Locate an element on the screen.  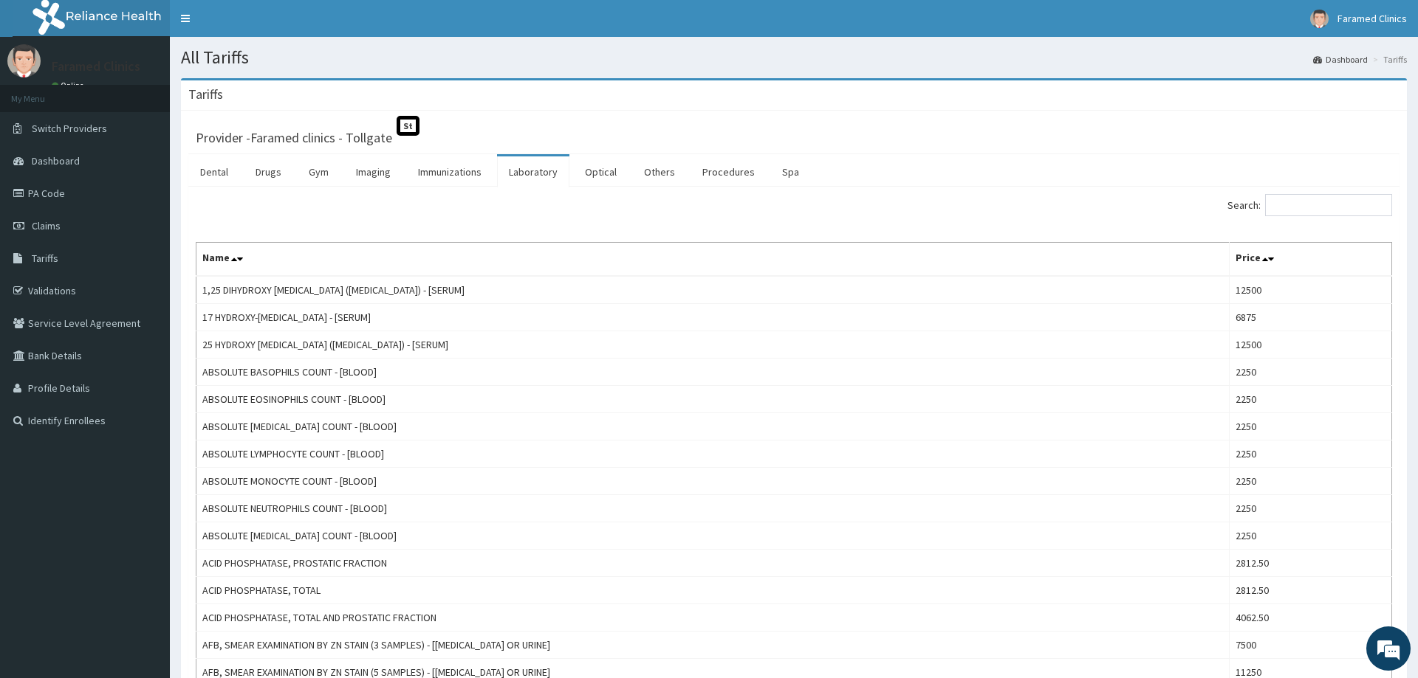
span: We're online! is located at coordinates (145, 261).